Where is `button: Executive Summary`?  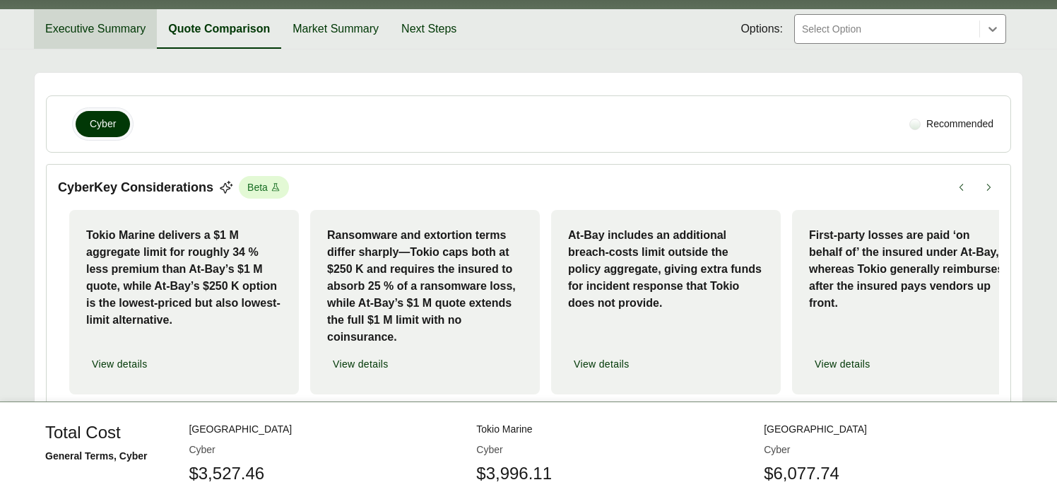 button: Executive Summary is located at coordinates (95, 29).